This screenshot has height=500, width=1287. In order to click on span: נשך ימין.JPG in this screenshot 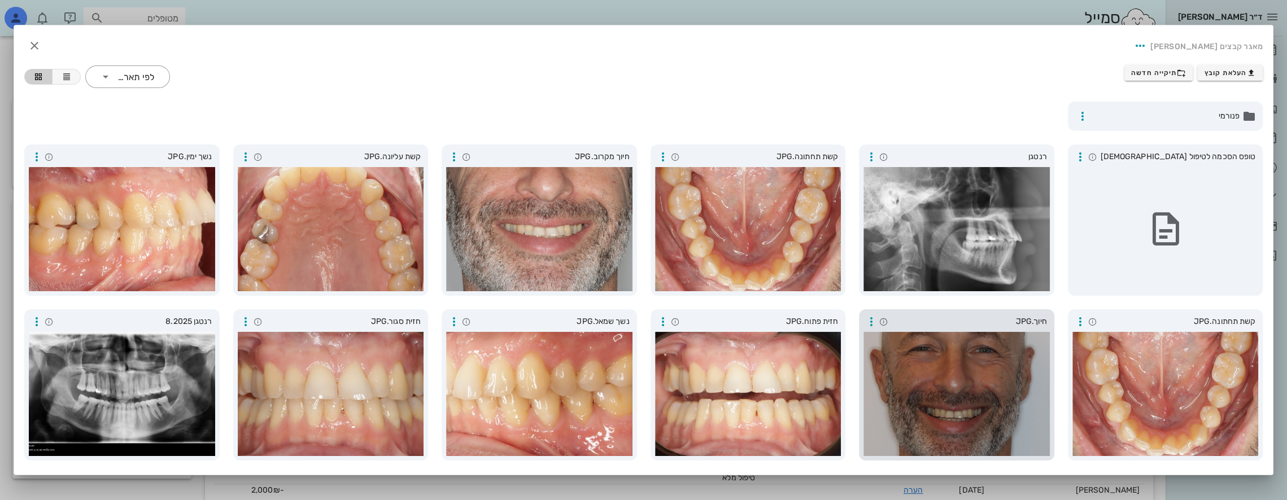, I will do `click(134, 157)`.